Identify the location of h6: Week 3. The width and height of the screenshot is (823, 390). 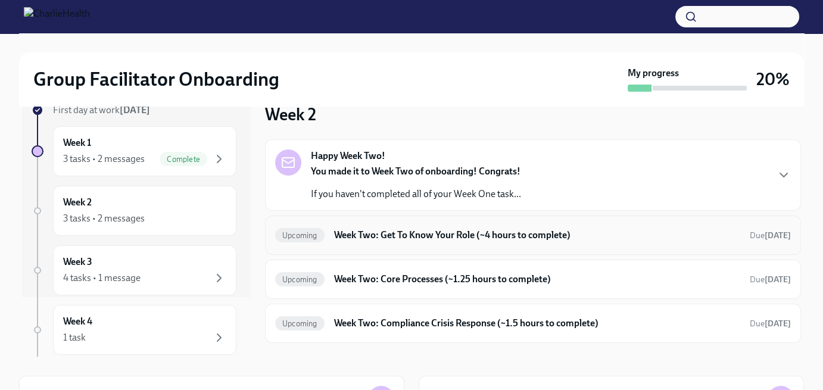
(77, 262).